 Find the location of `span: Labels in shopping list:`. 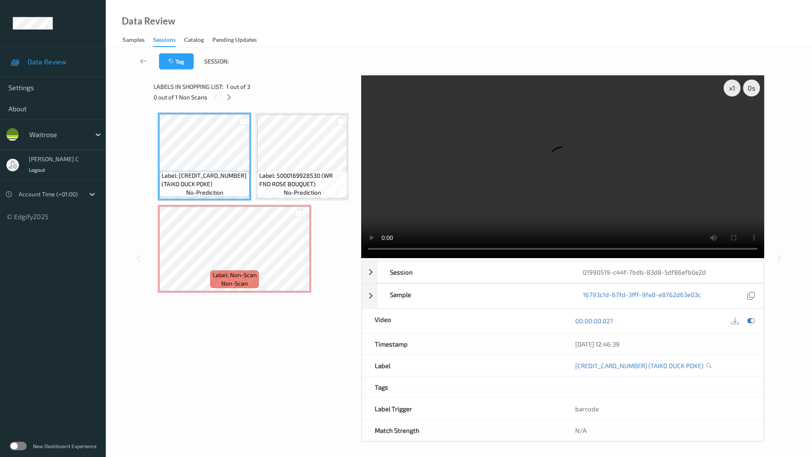

span: Labels in shopping list: is located at coordinates (188, 87).